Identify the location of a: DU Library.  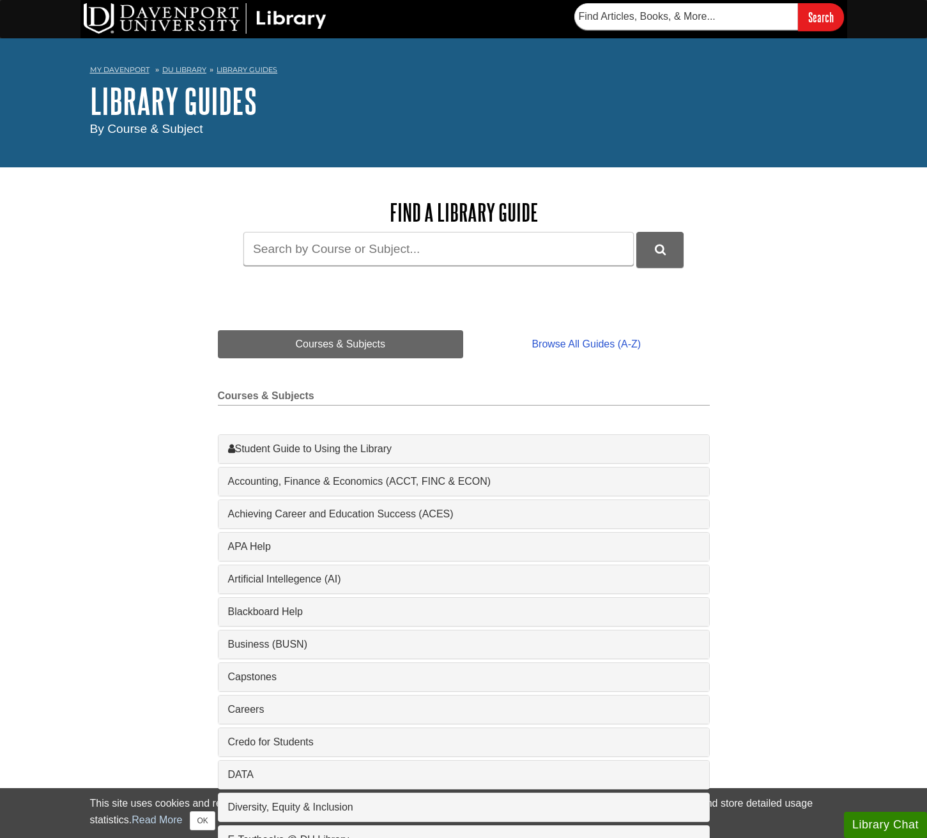
(184, 70).